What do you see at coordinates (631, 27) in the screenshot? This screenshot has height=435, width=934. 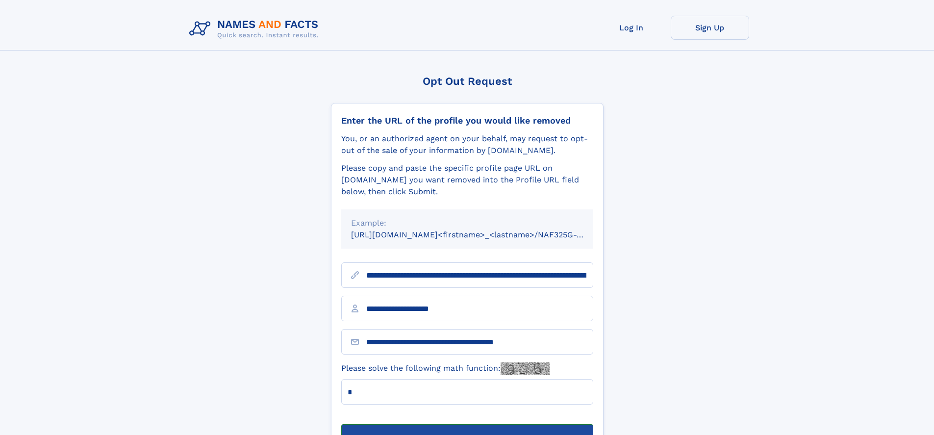 I see `a: Log In` at bounding box center [631, 27].